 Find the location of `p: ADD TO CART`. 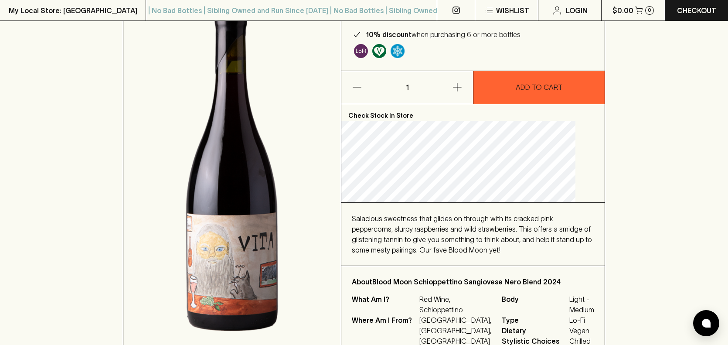

p: ADD TO CART is located at coordinates (539, 87).